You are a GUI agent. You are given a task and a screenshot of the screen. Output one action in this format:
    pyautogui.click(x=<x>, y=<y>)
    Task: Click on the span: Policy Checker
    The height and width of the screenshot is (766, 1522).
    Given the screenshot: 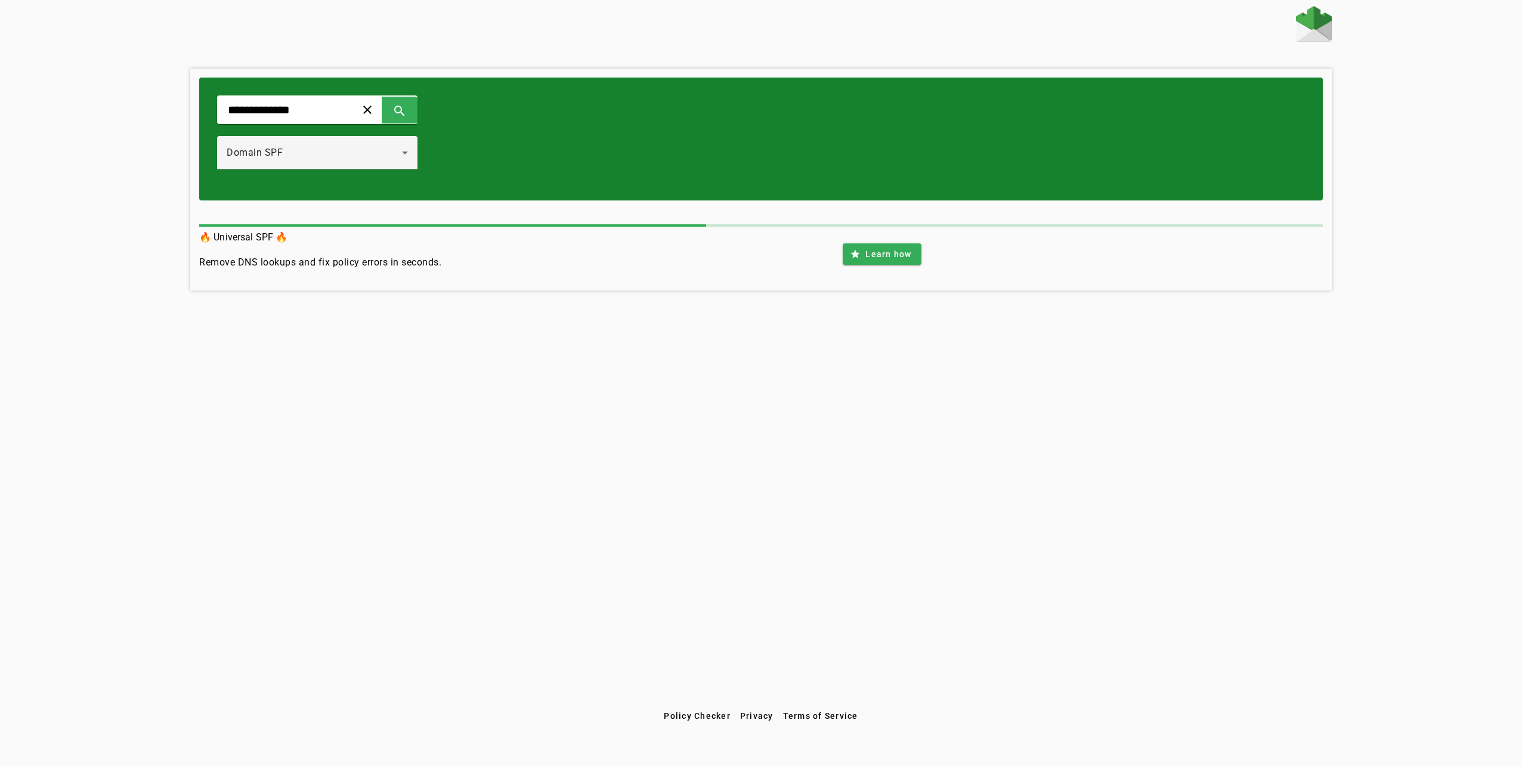 What is the action you would take?
    pyautogui.click(x=697, y=716)
    